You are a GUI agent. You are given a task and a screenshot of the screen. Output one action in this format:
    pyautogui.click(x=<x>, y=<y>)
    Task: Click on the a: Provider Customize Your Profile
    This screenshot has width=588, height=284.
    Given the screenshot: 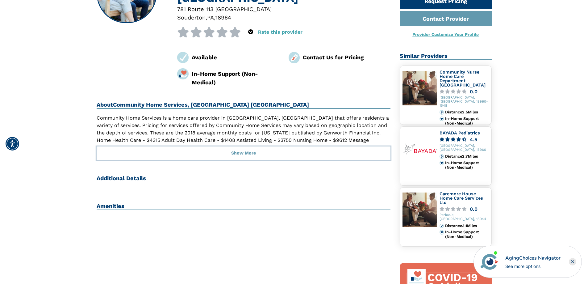 What is the action you would take?
    pyautogui.click(x=446, y=34)
    